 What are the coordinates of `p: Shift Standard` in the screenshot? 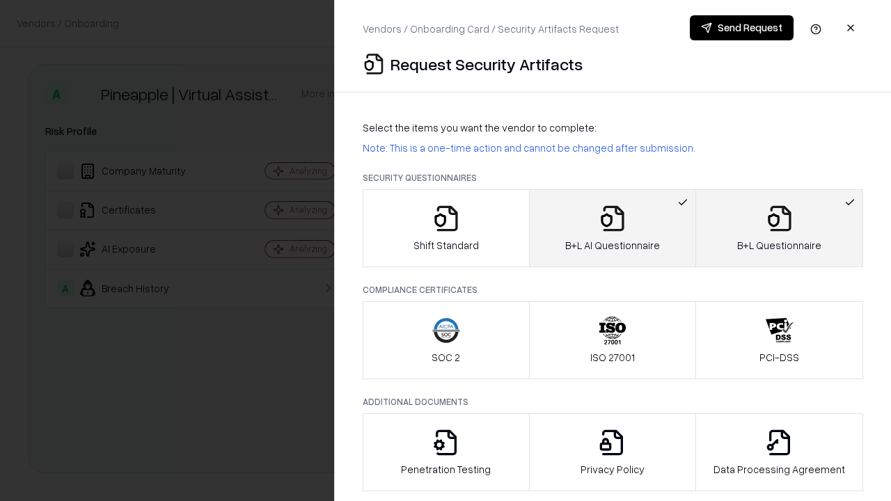 It's located at (446, 245).